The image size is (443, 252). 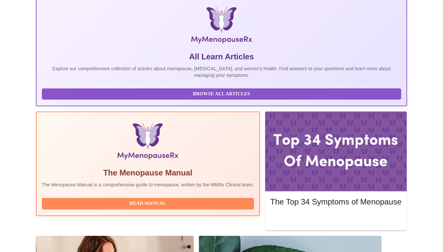 What do you see at coordinates (148, 142) in the screenshot?
I see `img: Menopause Manual` at bounding box center [148, 142].